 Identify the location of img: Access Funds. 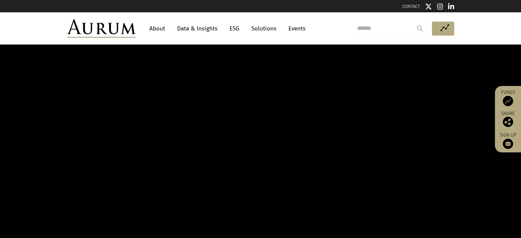
(508, 101).